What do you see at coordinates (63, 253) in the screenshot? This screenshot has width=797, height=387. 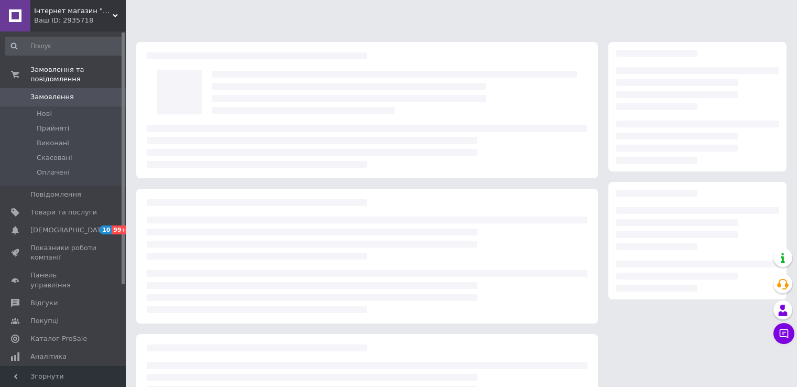 I see `span: Показники роботи компанії` at bounding box center [63, 253].